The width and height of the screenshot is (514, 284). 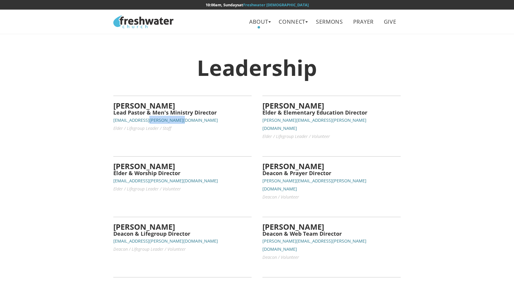 What do you see at coordinates (331, 234) in the screenshot?
I see `h5: Deacon & Web Team Director` at bounding box center [331, 234].